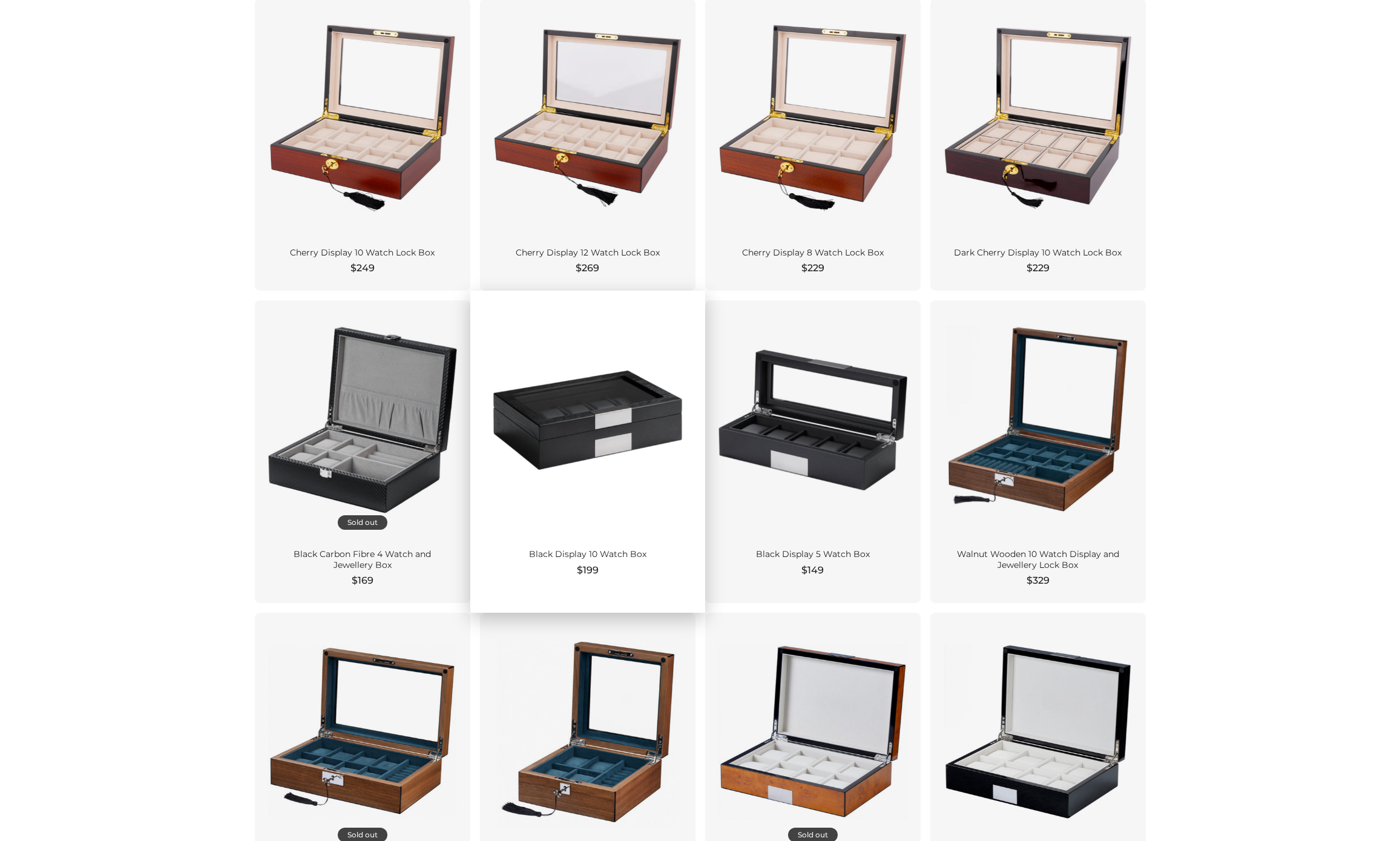 This screenshot has width=1400, height=841. I want to click on a: Sold out Black Carbon Fibre 4 Watch and Jewellery Box $169, so click(363, 452).